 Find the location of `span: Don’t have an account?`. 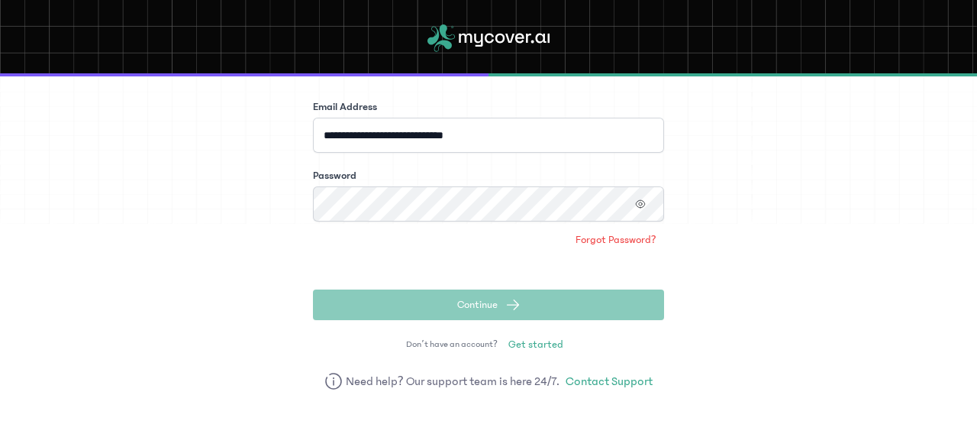

span: Don’t have an account? is located at coordinates (452, 344).